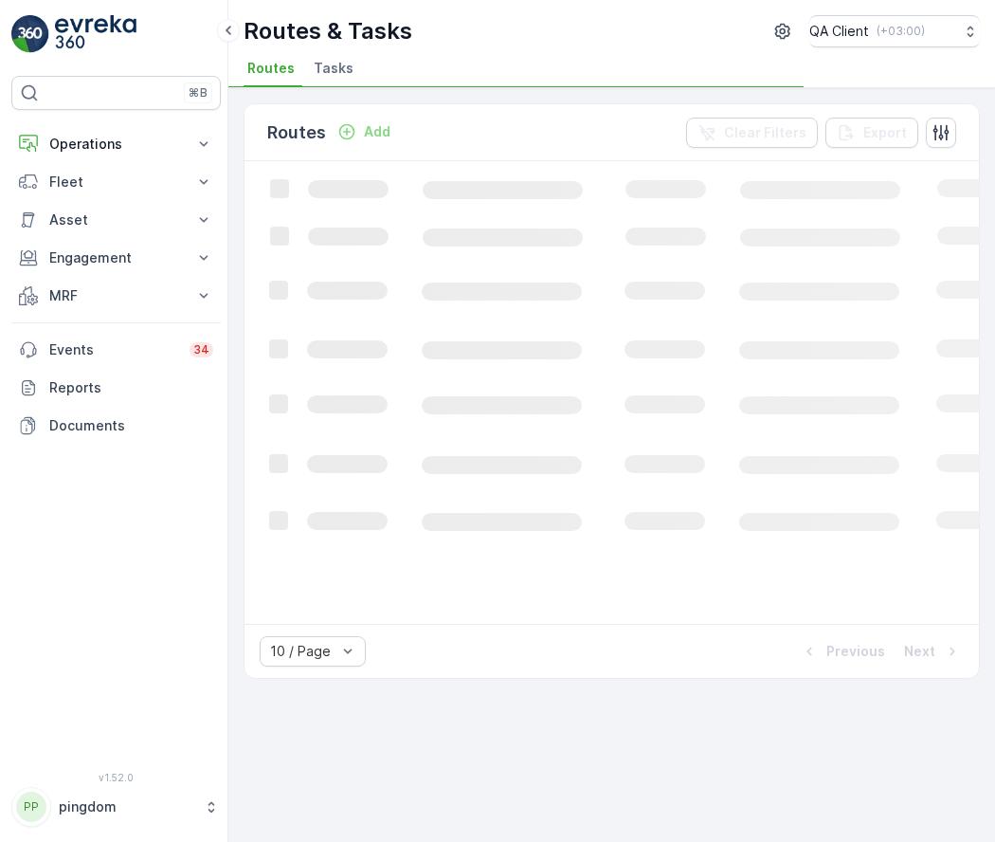 This screenshot has height=842, width=995. What do you see at coordinates (919, 651) in the screenshot?
I see `p: Next` at bounding box center [919, 651].